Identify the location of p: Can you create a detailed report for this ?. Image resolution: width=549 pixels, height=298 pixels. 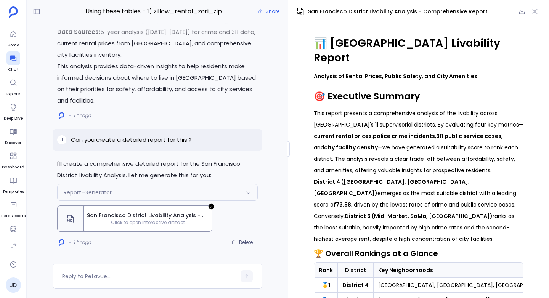
(131, 140).